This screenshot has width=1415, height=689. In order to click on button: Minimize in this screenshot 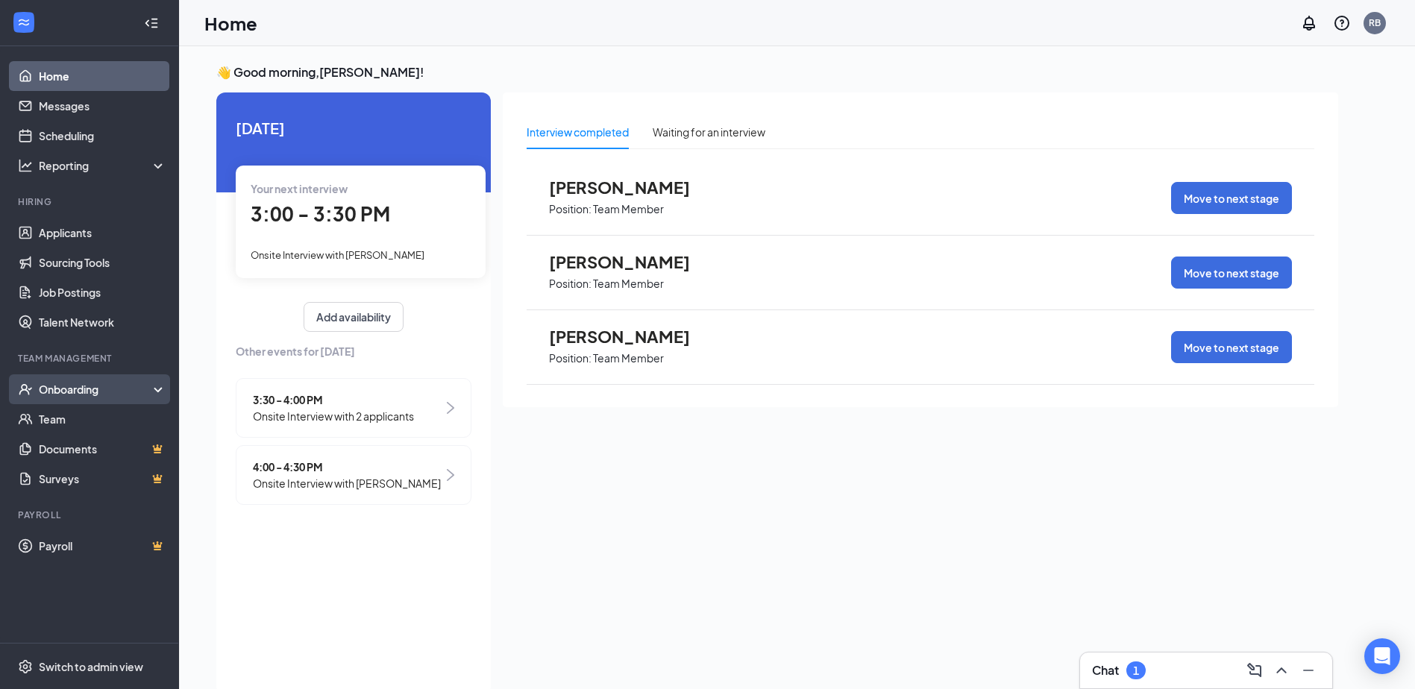, I will do `click(1308, 671)`.